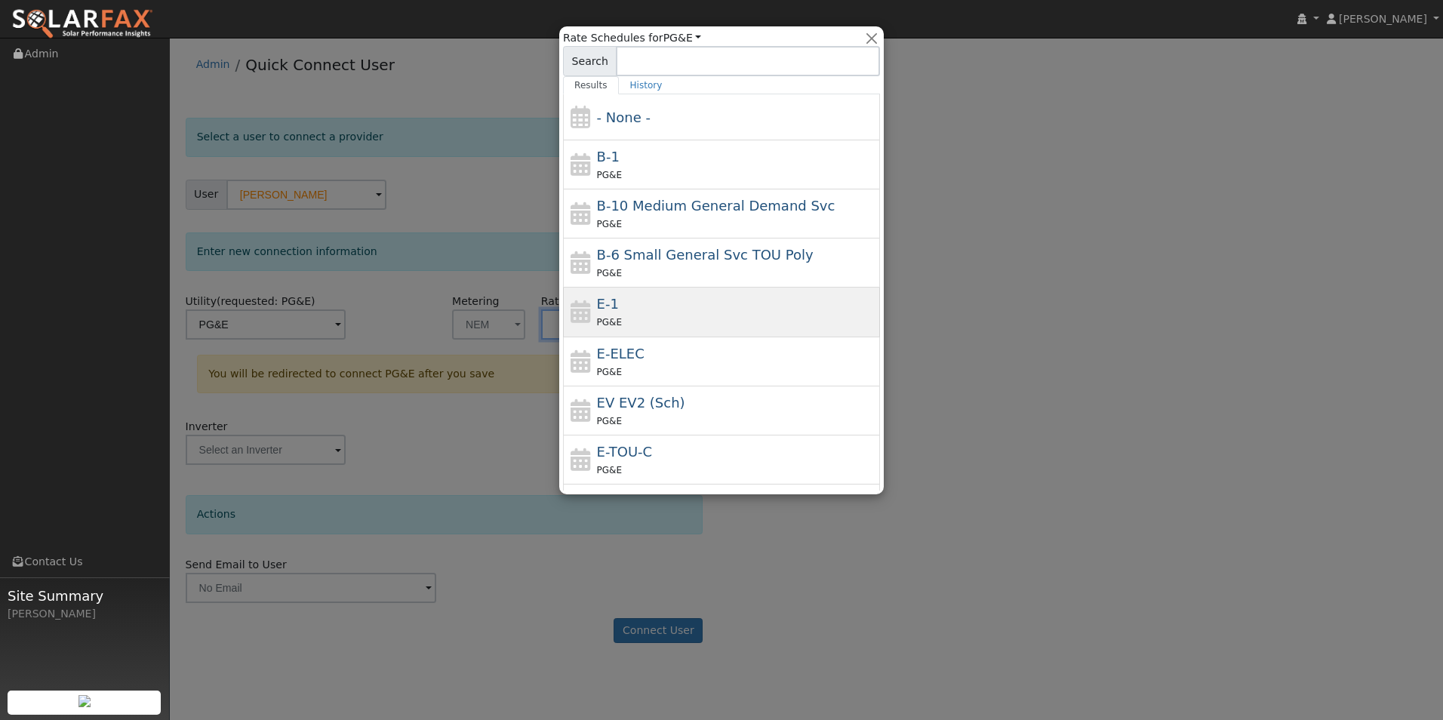  What do you see at coordinates (85, 596) in the screenshot?
I see `span: Site Summary` at bounding box center [85, 596].